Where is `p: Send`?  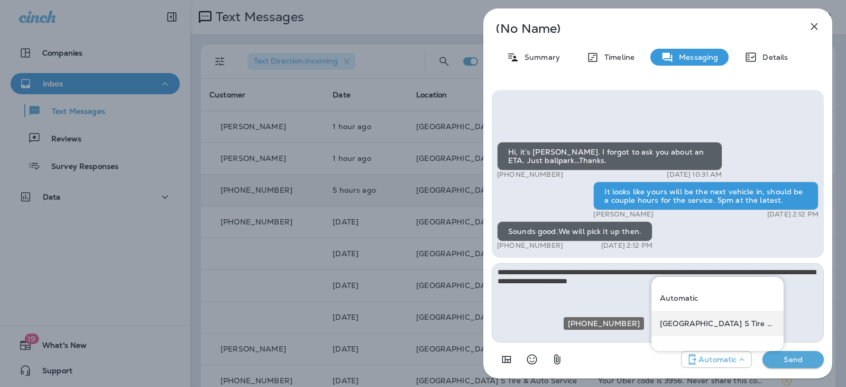
p: Send is located at coordinates (794, 359).